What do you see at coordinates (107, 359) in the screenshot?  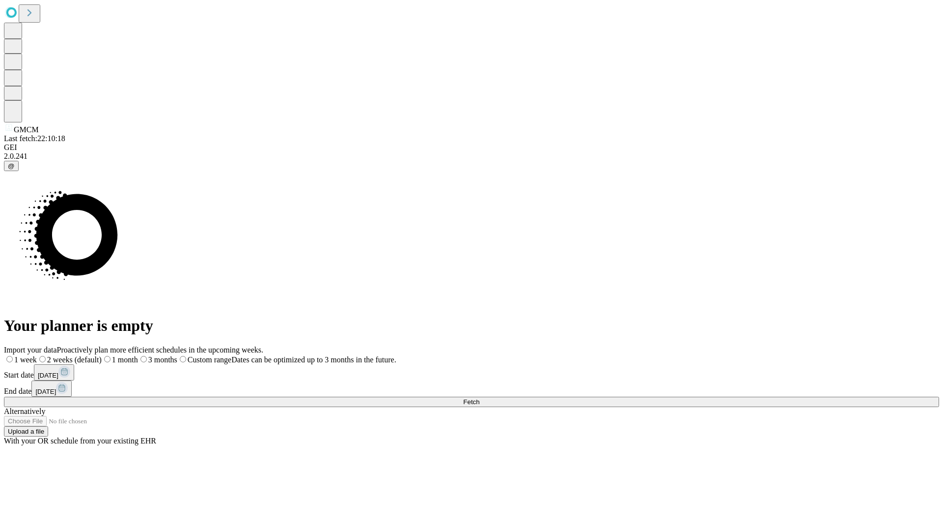 I see `input: 1 month` at bounding box center [107, 359].